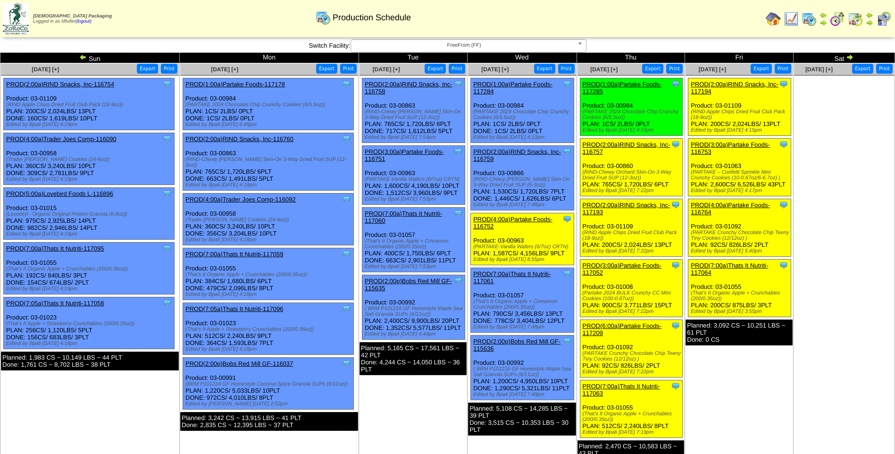  I want to click on div: (PARTAKE Crunchy Chocolate Chip Teeny Tiny Cookies (12/12oz) ), so click(741, 236).